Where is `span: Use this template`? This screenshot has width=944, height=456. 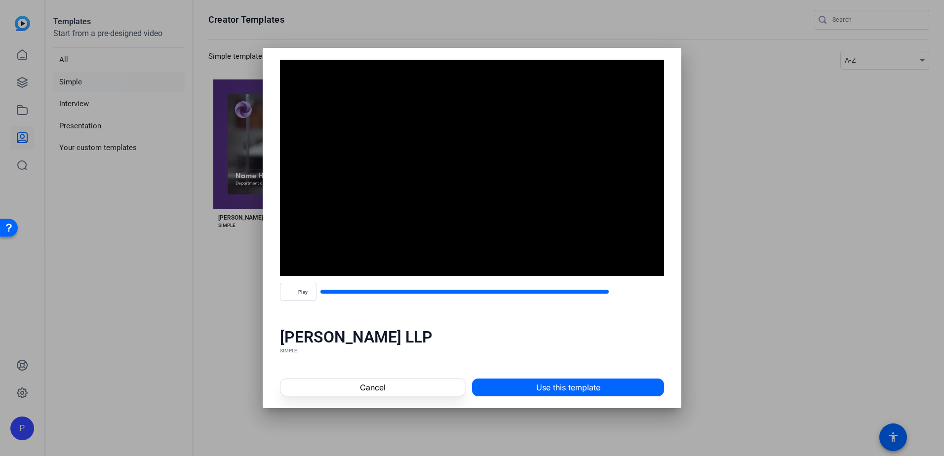 span: Use this template is located at coordinates (568, 388).